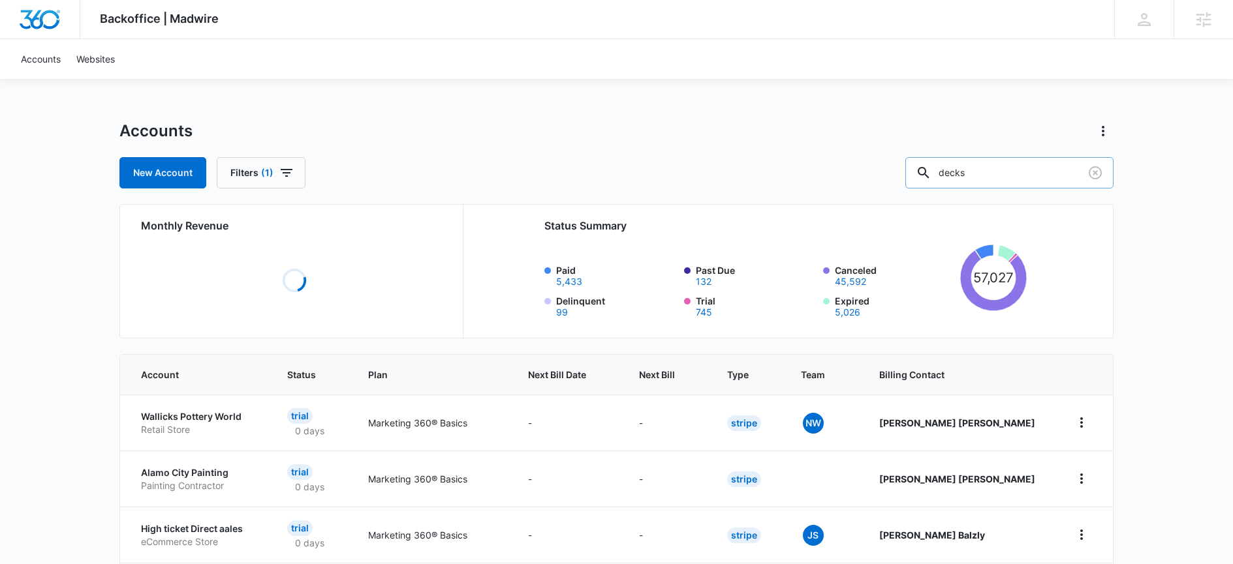  Describe the element at coordinates (616, 305) in the screenshot. I see `label: Delinquent` at that location.